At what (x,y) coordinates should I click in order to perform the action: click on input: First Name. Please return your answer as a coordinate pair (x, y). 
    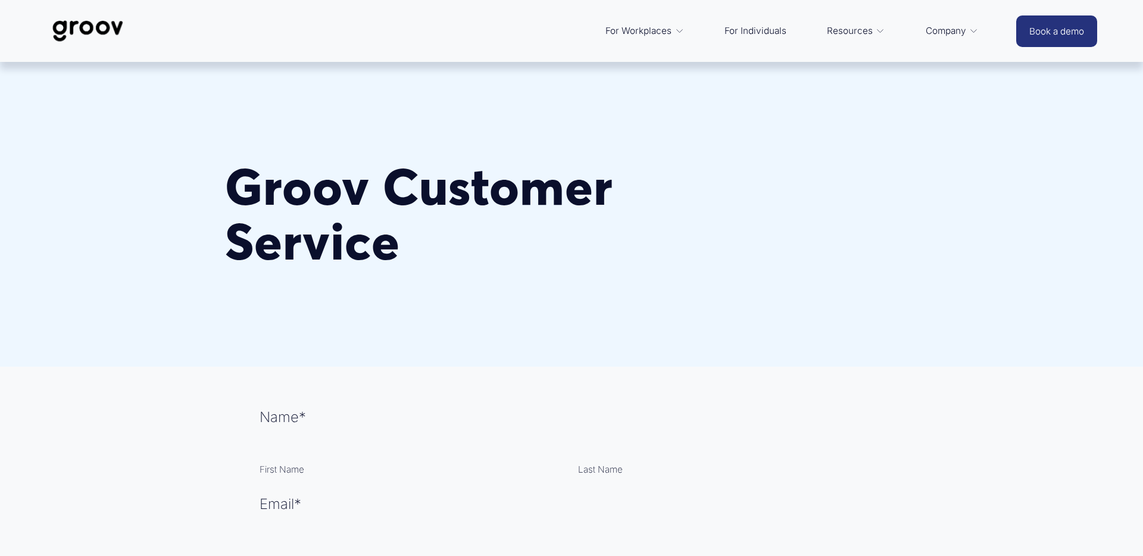
    Looking at the image, I should click on (412, 446).